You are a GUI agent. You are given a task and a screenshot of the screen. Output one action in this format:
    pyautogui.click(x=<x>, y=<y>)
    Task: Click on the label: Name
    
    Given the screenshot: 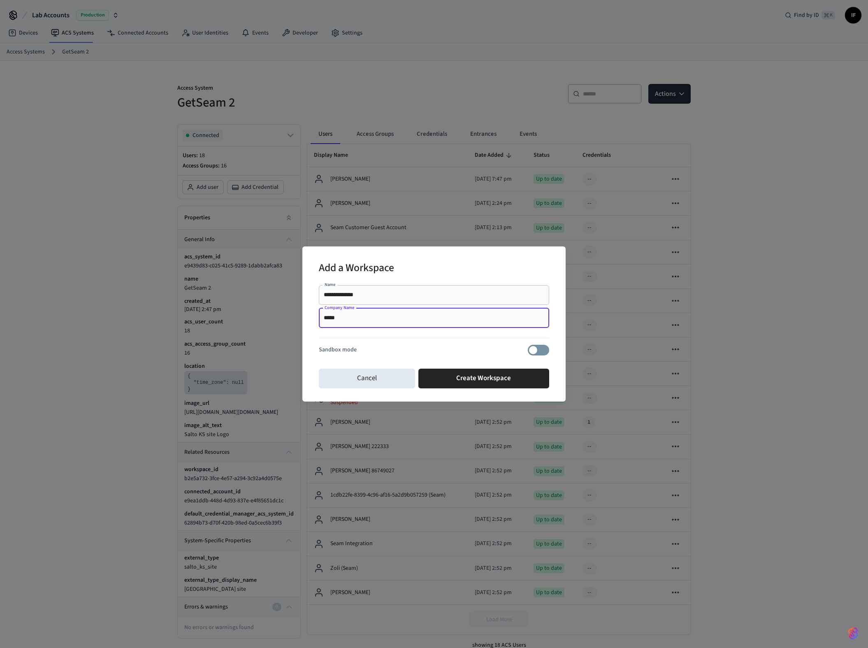 What is the action you would take?
    pyautogui.click(x=330, y=284)
    